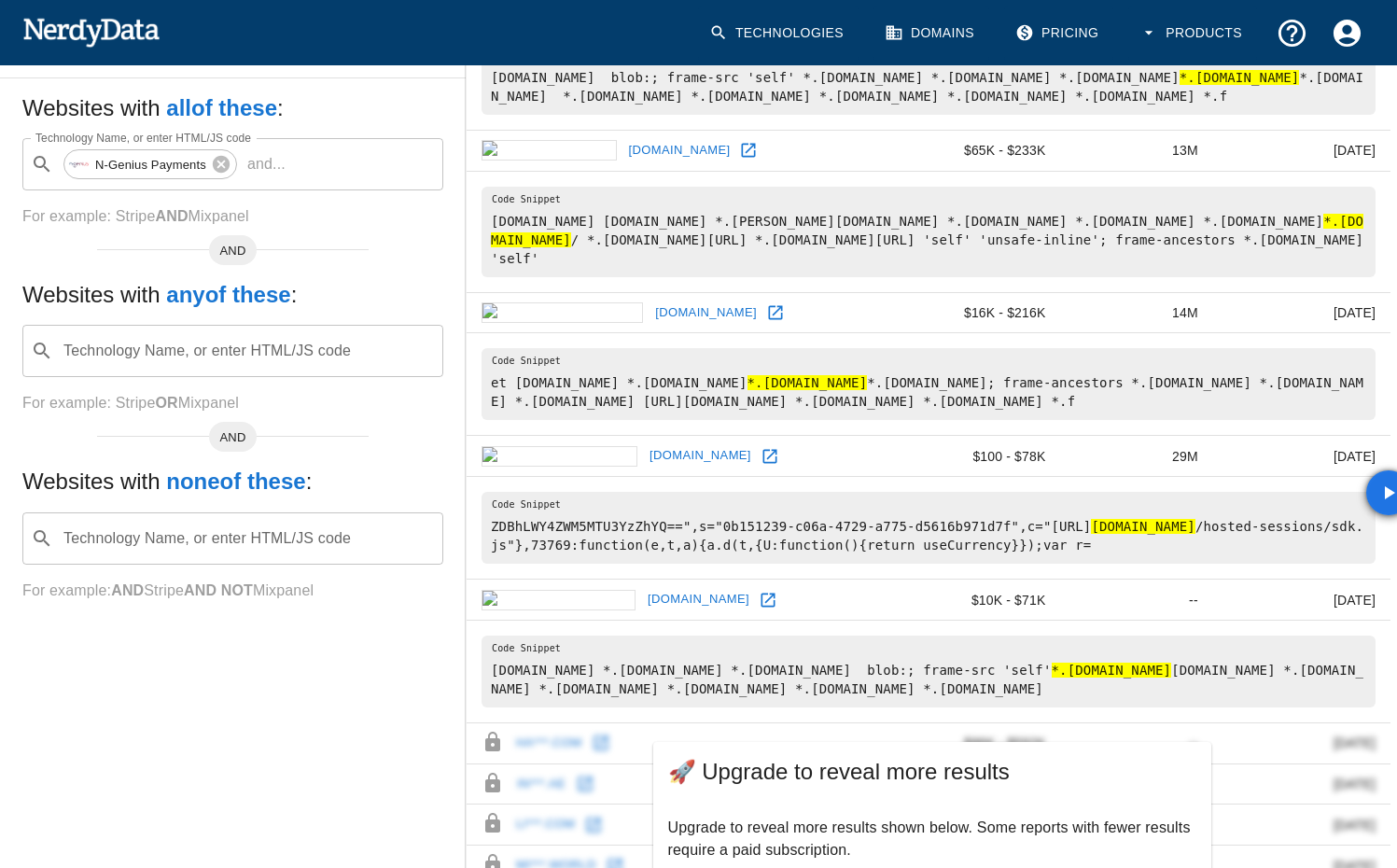 This screenshot has width=1397, height=868. I want to click on b: all of these, so click(221, 108).